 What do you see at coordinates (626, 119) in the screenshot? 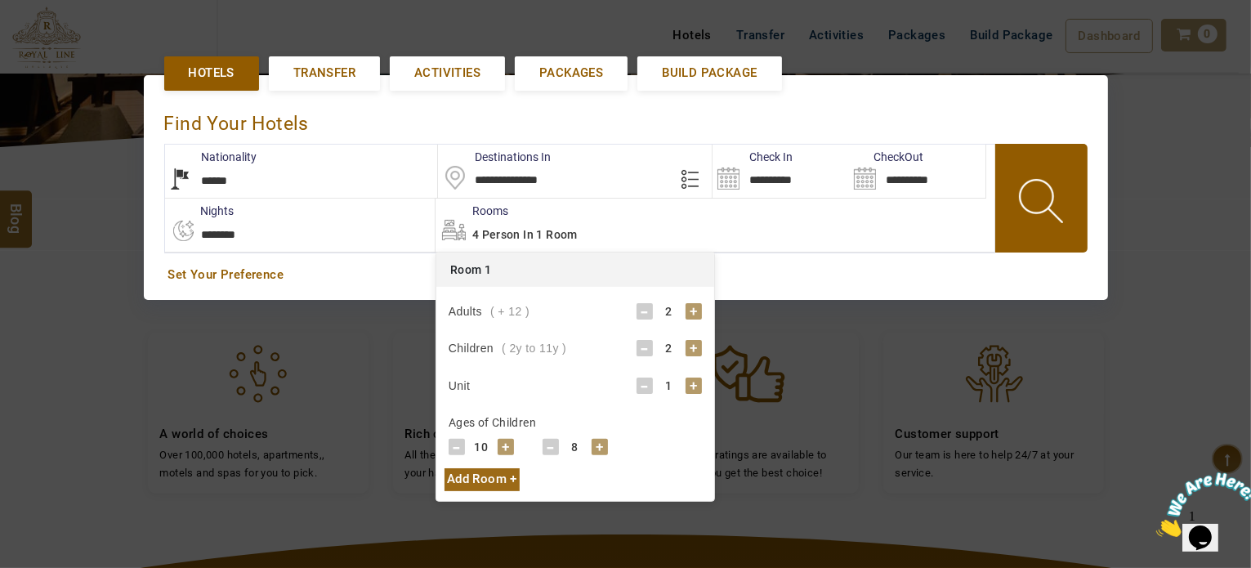
I see `div: Find Your Hotels` at bounding box center [626, 119].